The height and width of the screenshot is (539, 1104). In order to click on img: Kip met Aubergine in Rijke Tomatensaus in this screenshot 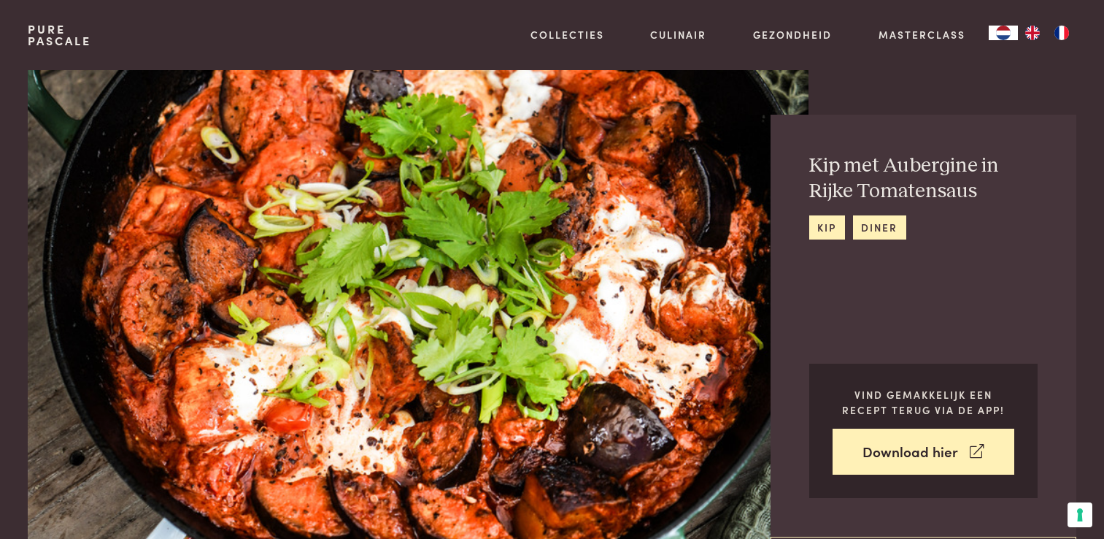, I will do `click(418, 304)`.